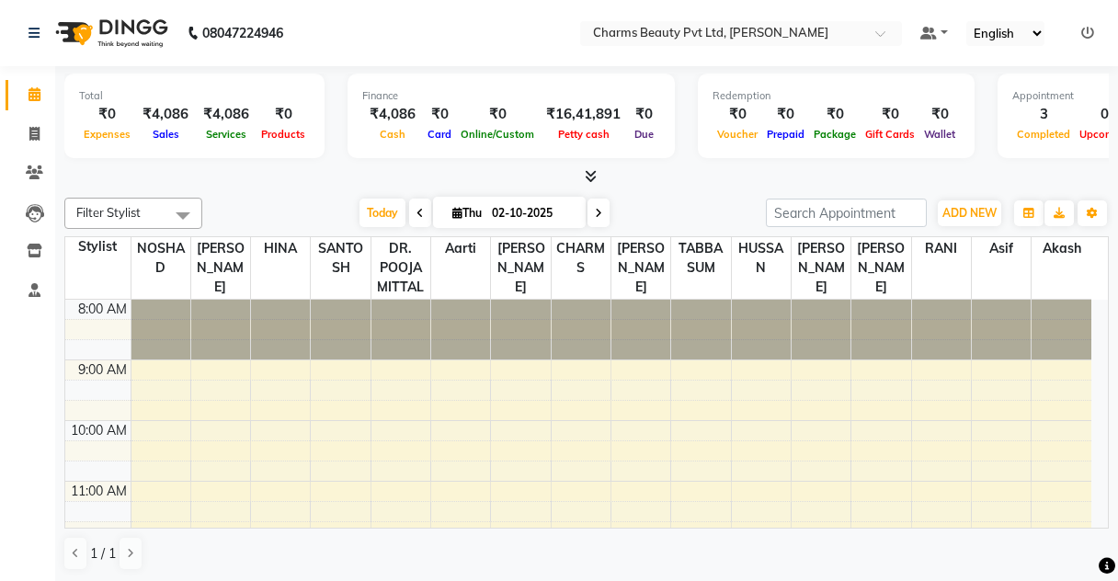 The height and width of the screenshot is (581, 1118). I want to click on span: Services, so click(226, 134).